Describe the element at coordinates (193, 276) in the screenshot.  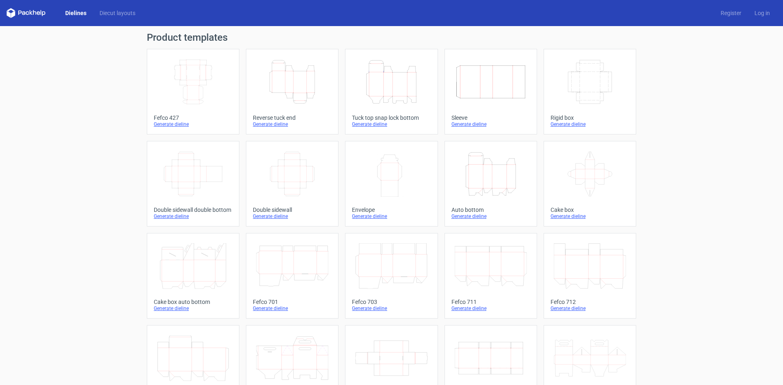
I see `a: Cake box auto bottomGenerate dieline` at that location.